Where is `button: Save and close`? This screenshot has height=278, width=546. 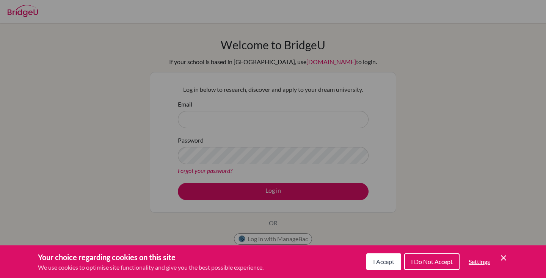 button: Save and close is located at coordinates (503, 258).